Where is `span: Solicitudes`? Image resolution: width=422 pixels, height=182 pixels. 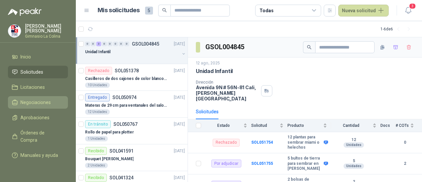
span: Solicitudes is located at coordinates (32, 72).